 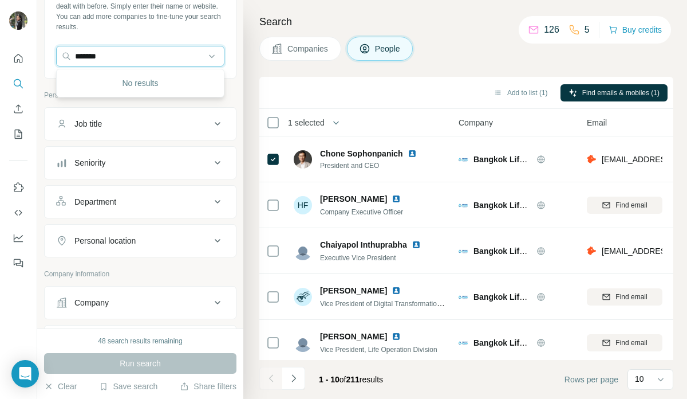 I want to click on button: Quick start, so click(x=18, y=58).